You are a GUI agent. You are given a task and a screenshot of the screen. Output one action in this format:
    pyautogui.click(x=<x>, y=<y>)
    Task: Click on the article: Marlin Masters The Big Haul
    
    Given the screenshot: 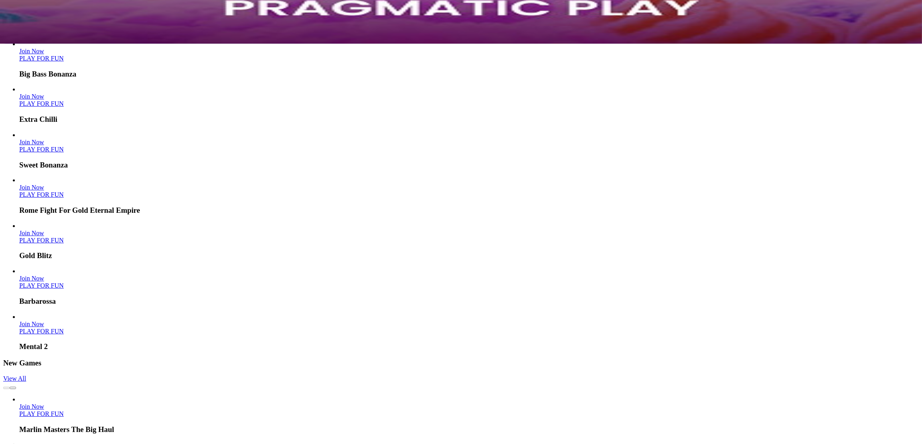 What is the action you would take?
    pyautogui.click(x=469, y=415)
    